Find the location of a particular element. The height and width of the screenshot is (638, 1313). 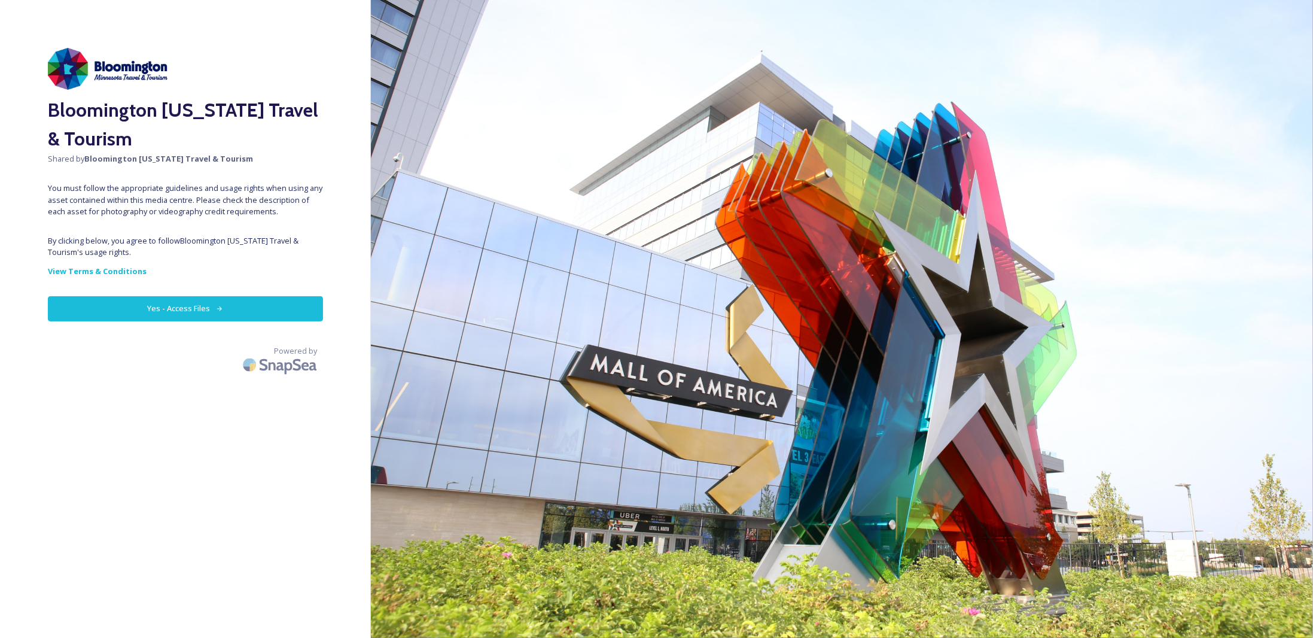

img: bloomington_logo-horizontal-2024.jpg is located at coordinates (108, 69).